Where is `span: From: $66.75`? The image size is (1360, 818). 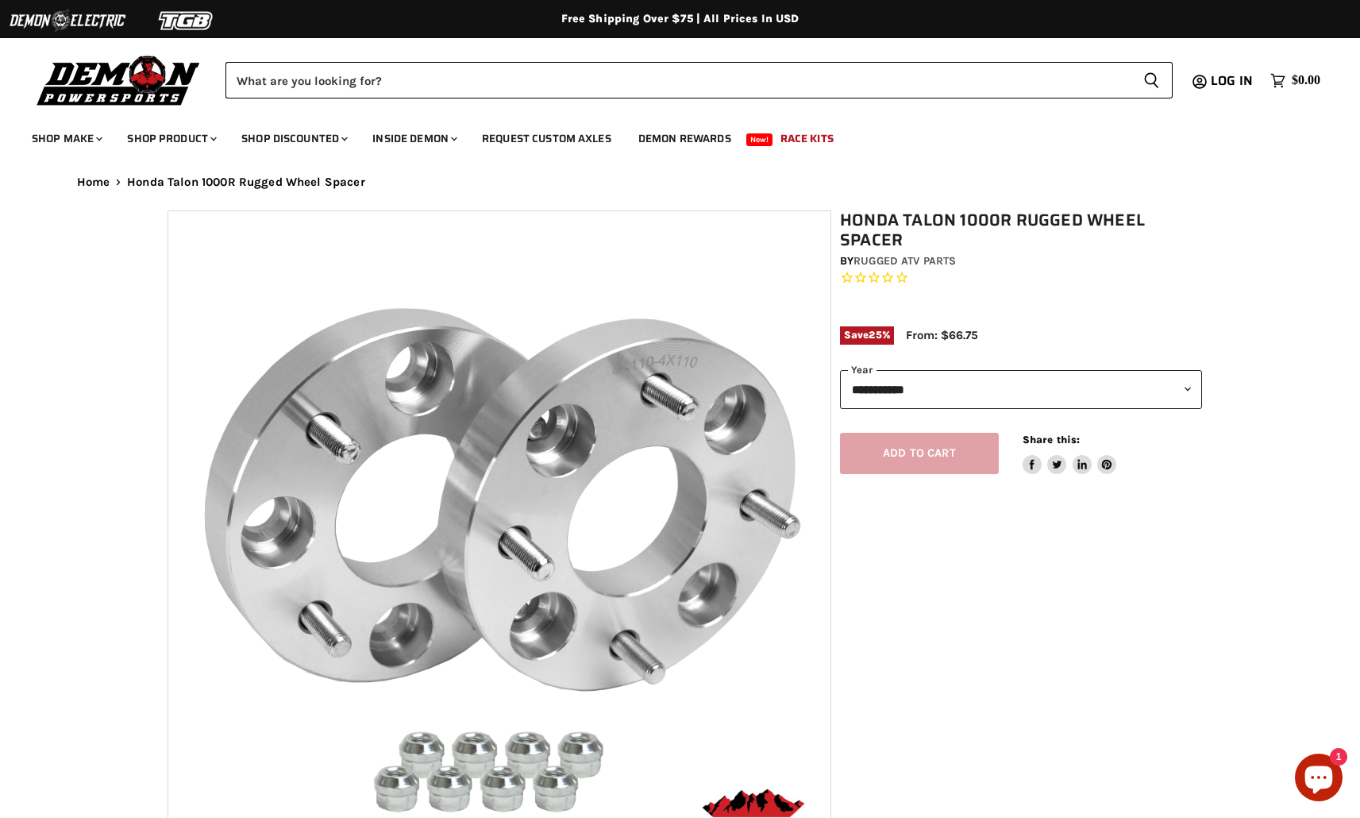 span: From: $66.75 is located at coordinates (941, 335).